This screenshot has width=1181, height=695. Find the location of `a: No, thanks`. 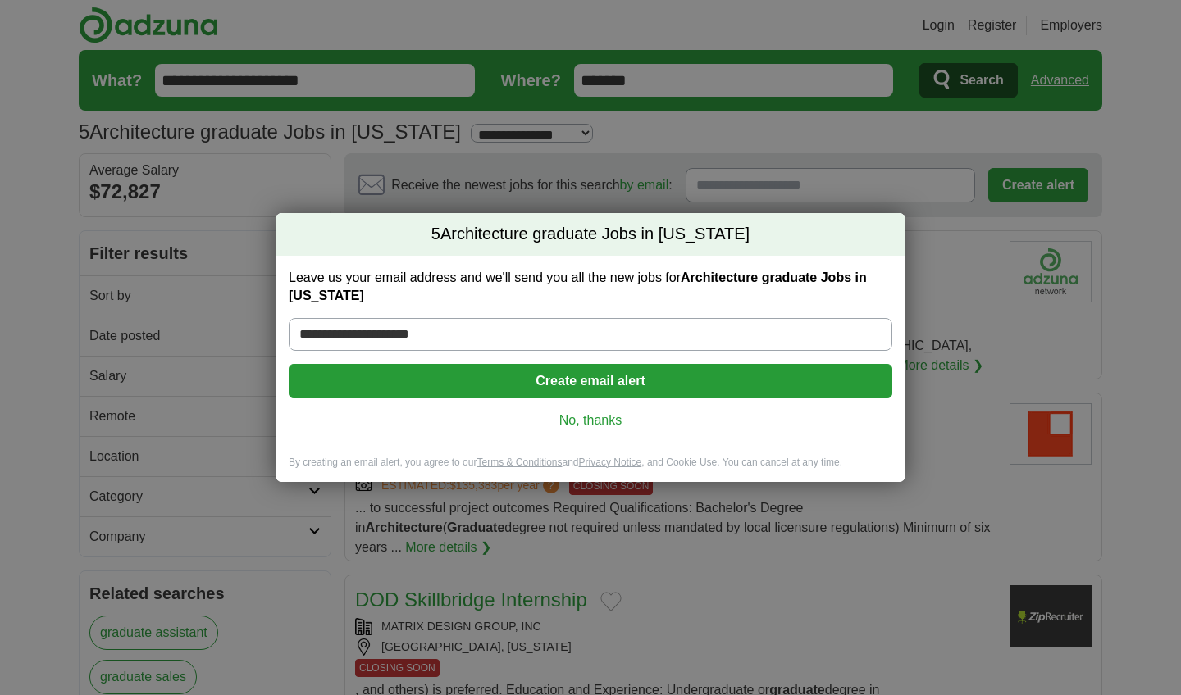

a: No, thanks is located at coordinates (590, 421).